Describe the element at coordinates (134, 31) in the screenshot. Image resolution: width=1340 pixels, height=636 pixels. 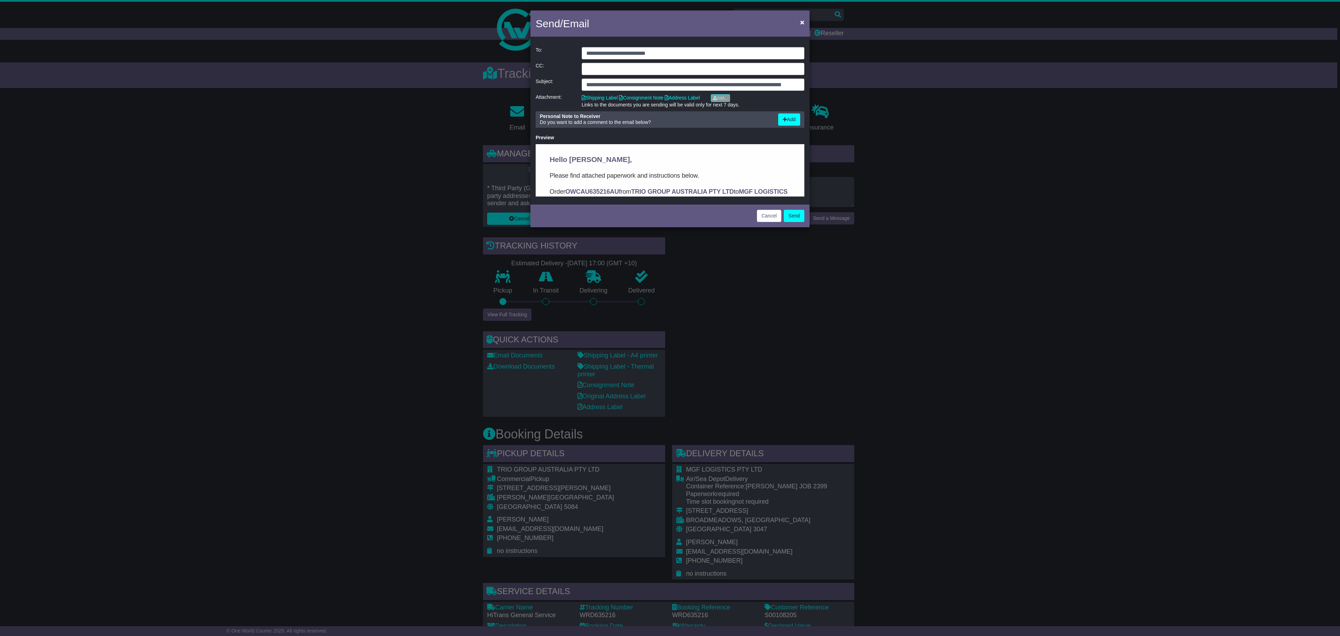
I see `p: Please find attached paperwork and instructions below.` at that location.